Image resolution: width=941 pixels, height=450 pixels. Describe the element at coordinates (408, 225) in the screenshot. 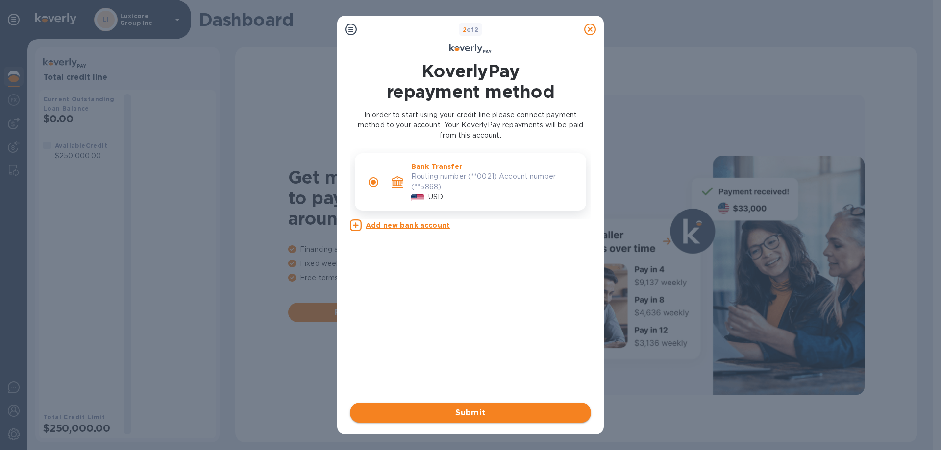

I see `u: Add new bank account` at that location.